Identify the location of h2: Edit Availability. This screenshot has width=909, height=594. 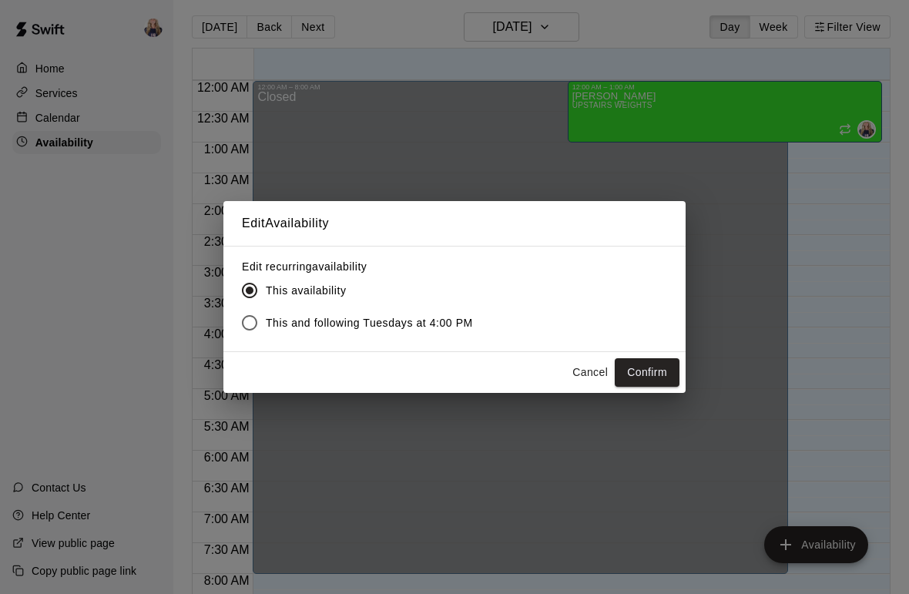
(454, 223).